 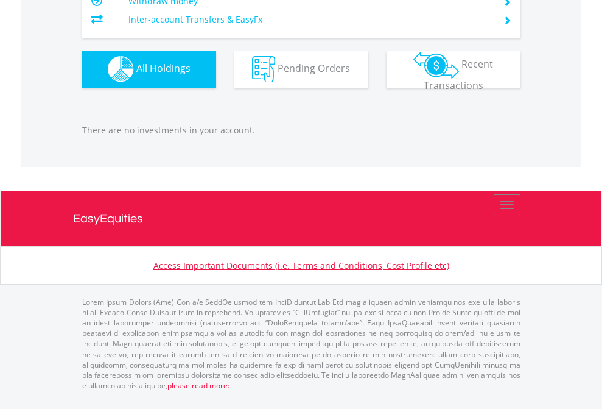 What do you see at coordinates (314, 68) in the screenshot?
I see `span: Pending Orders` at bounding box center [314, 68].